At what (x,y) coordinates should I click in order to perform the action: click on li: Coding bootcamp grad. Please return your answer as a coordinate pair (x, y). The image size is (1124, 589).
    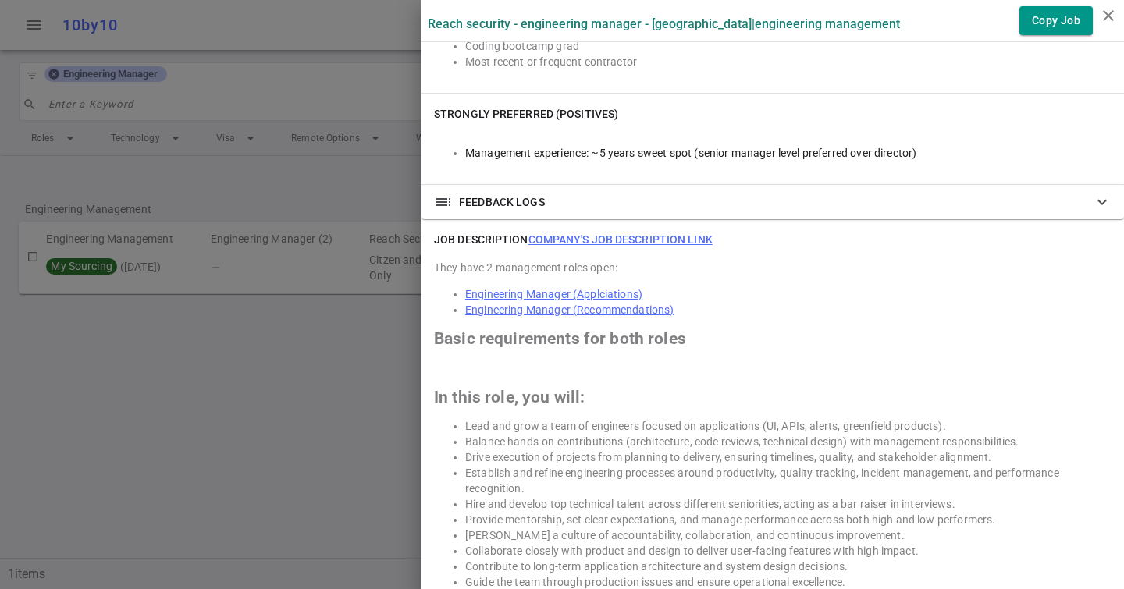
    Looking at the image, I should click on (788, 46).